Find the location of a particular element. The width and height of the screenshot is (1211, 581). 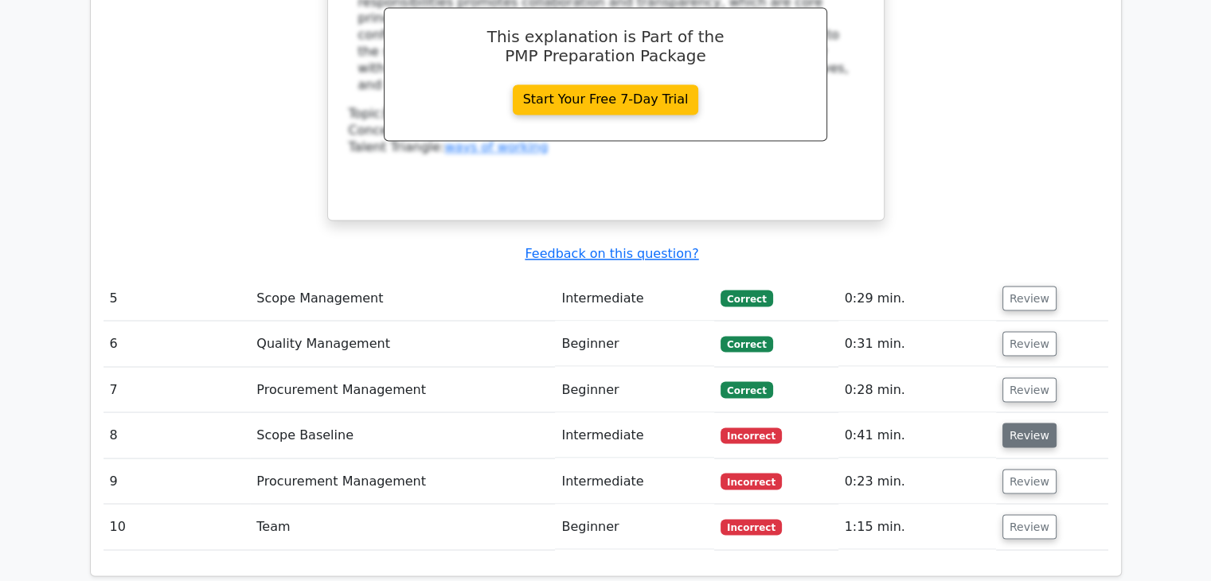

td: 7 is located at coordinates (177, 389).